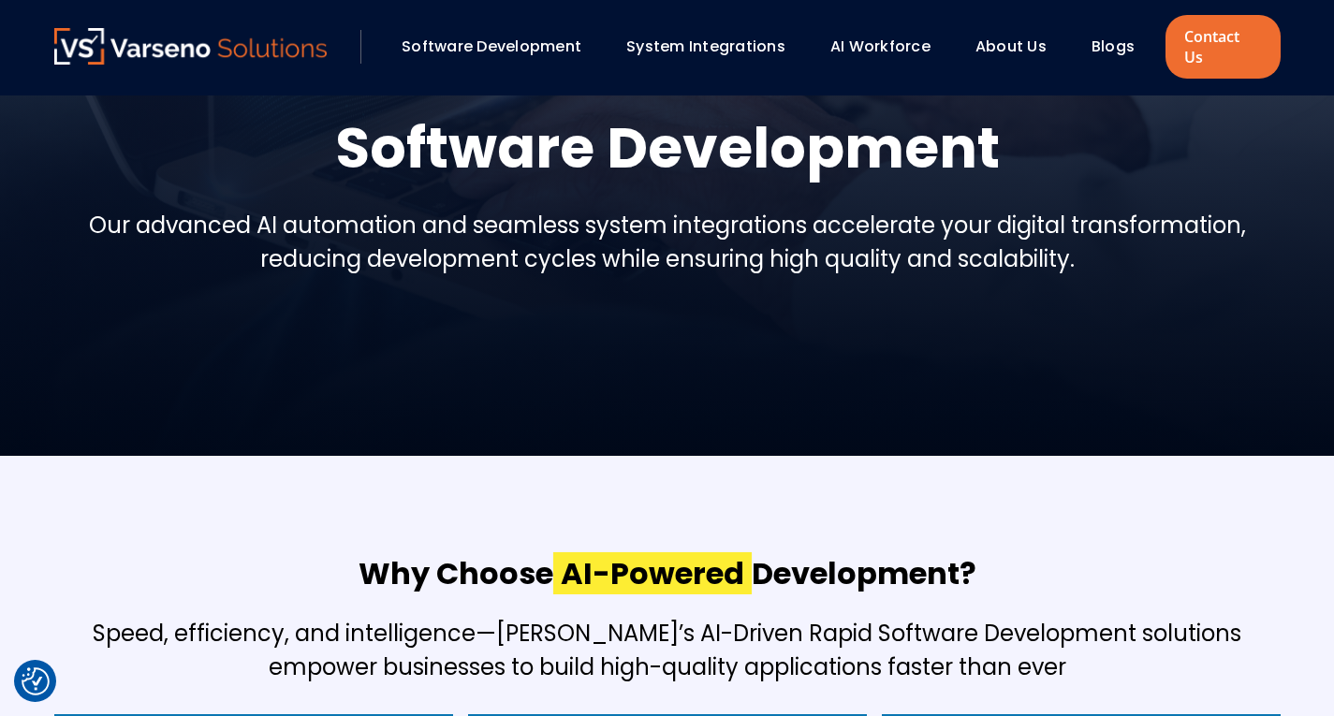 This screenshot has height=716, width=1334. I want to click on span: AI-Powered, so click(653, 573).